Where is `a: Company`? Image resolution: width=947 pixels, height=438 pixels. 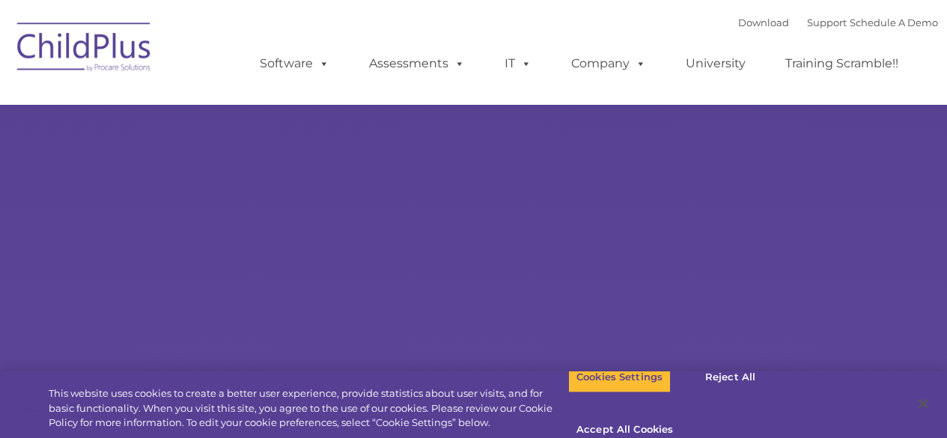
a: Company is located at coordinates (609, 64).